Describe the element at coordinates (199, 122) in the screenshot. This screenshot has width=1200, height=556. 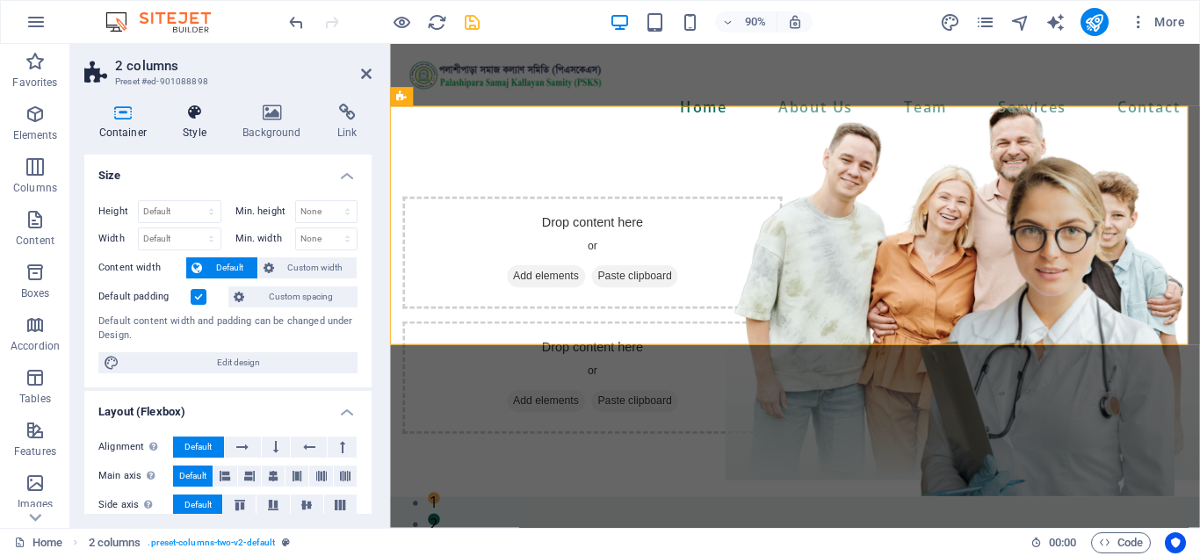
I see `h4: Style` at that location.